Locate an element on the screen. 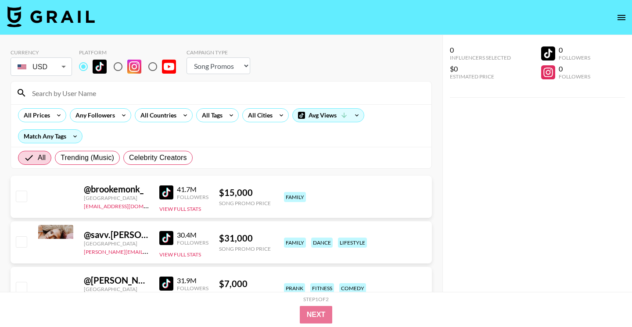 Image resolution: width=632 pixels, height=327 pixels. img: Instagram is located at coordinates (134, 67).